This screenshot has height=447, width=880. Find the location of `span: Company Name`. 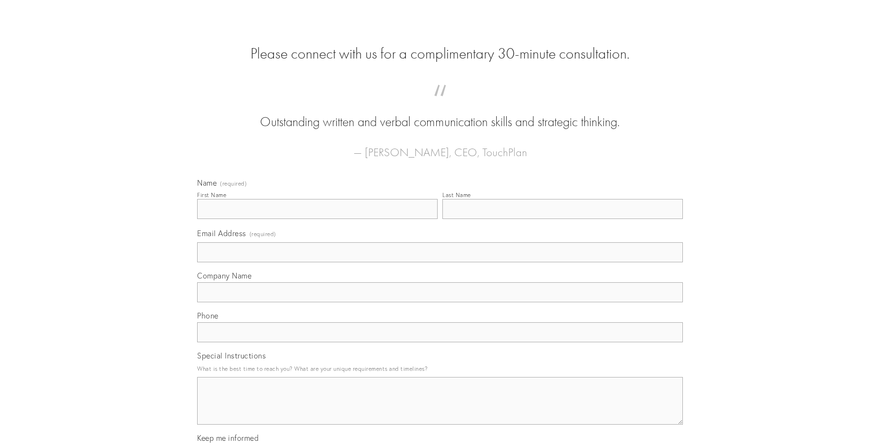

span: Company Name is located at coordinates (224, 276).